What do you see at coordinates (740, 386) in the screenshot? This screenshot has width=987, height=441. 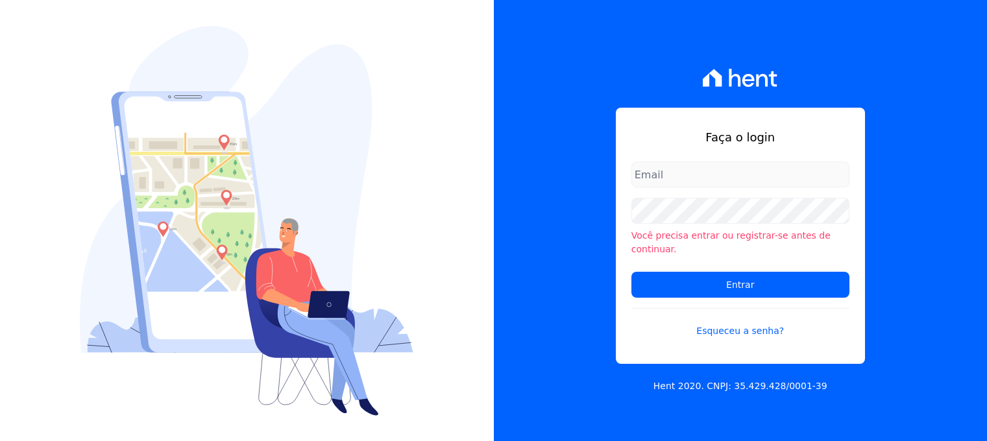 I see `p: Hent 2020. CNPJ: 35.429.428/0001-39` at bounding box center [740, 386].